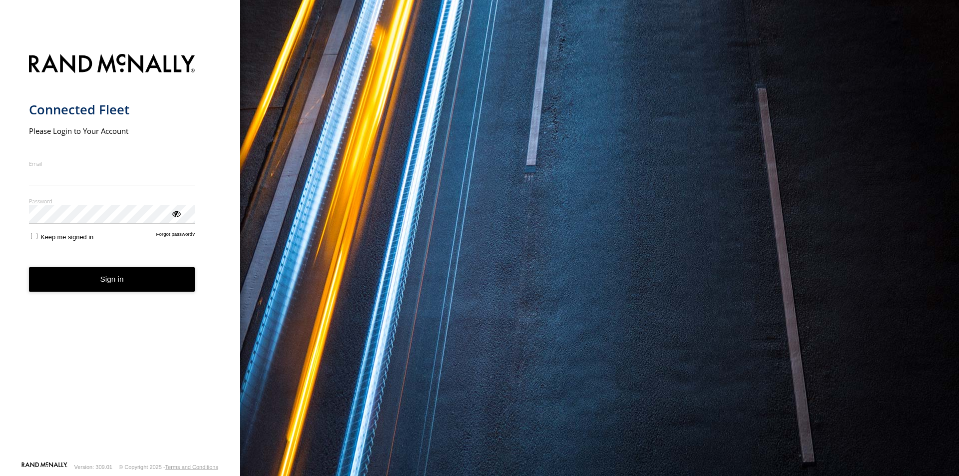 The width and height of the screenshot is (959, 476). I want to click on label: Password, so click(112, 201).